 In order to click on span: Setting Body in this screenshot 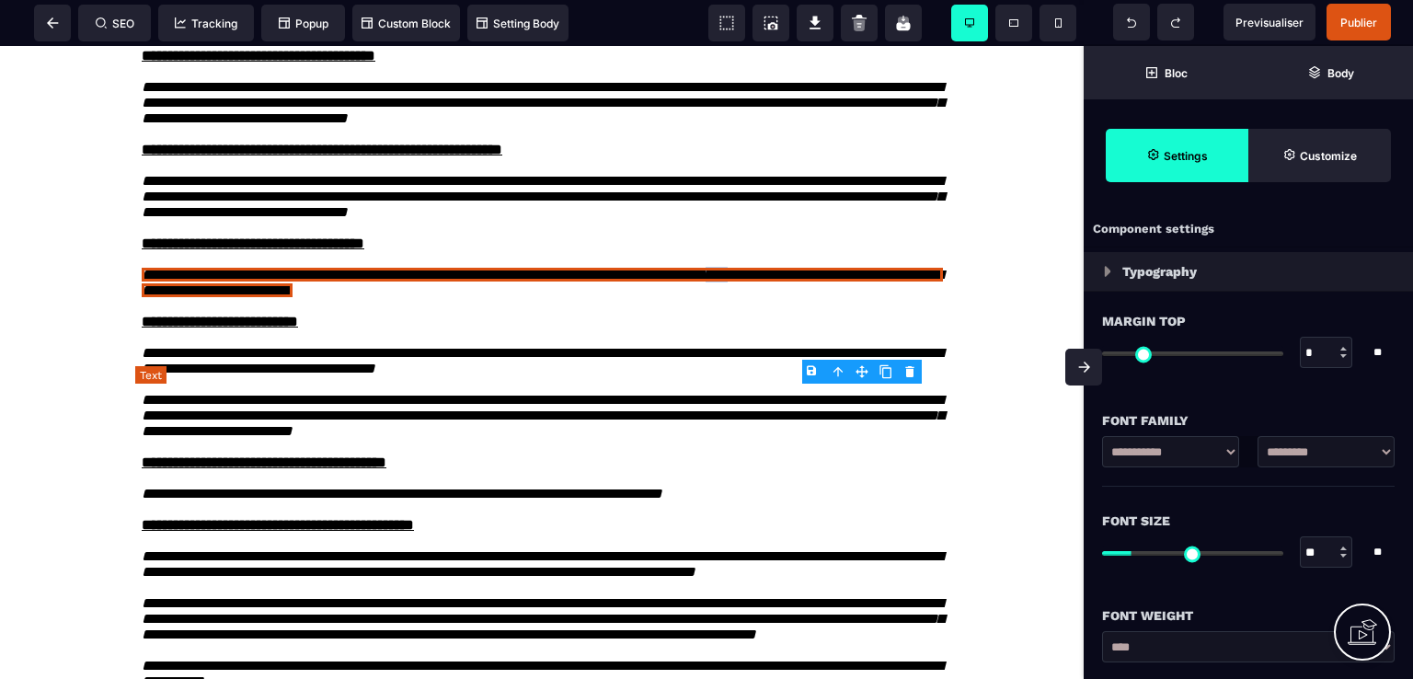, I will do `click(518, 23)`.